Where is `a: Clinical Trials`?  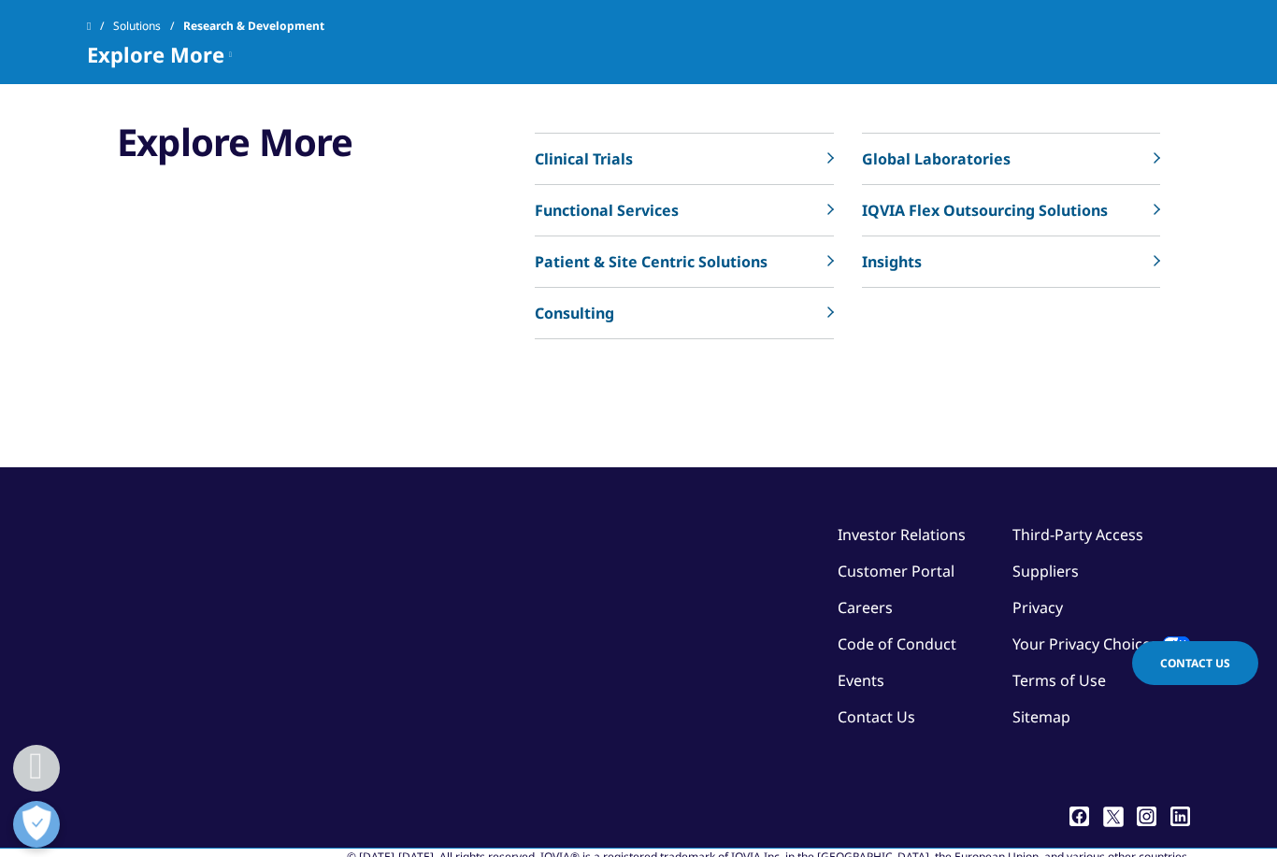
a: Clinical Trials is located at coordinates (683, 159).